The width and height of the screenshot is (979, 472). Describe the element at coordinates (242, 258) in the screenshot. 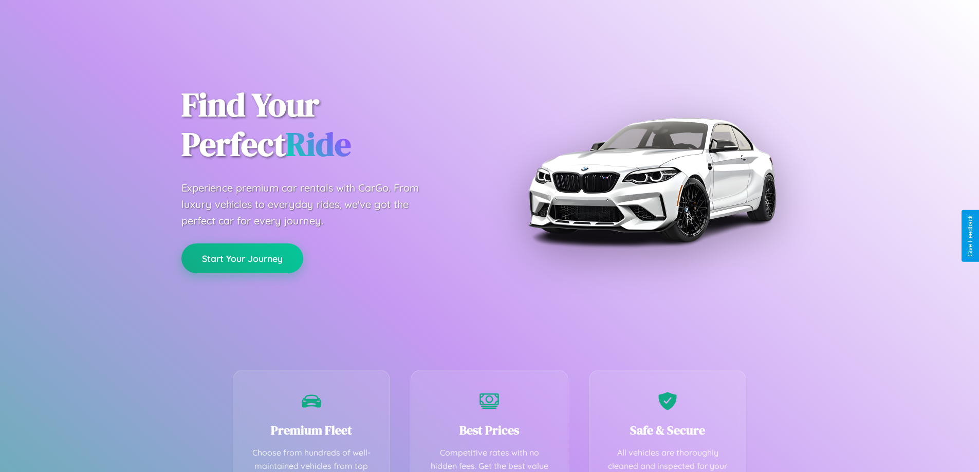

I see `button: Start Your Journey` at that location.